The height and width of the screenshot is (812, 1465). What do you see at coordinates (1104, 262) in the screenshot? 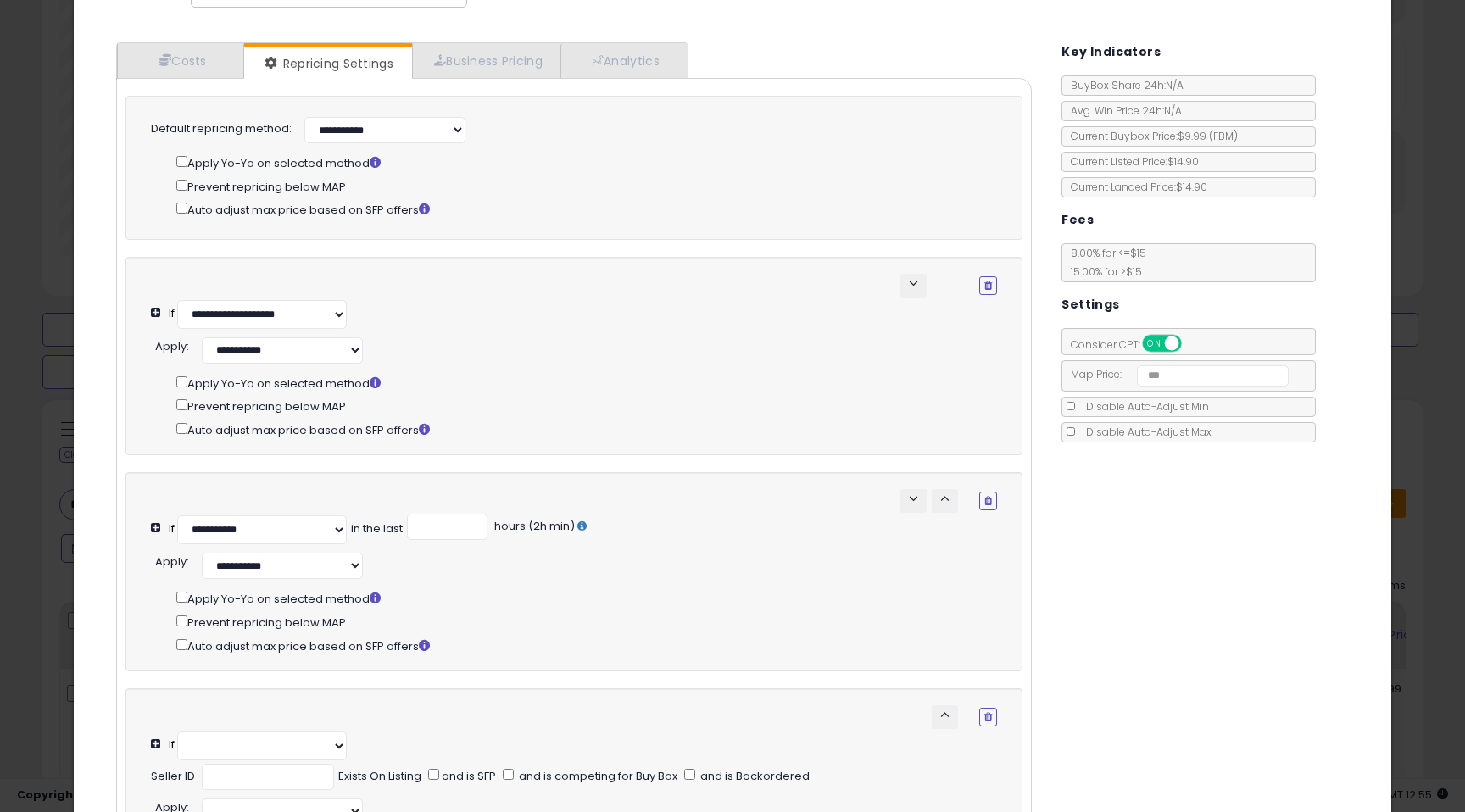
I see `span: 8.00 % for <= $15` at bounding box center [1104, 262].